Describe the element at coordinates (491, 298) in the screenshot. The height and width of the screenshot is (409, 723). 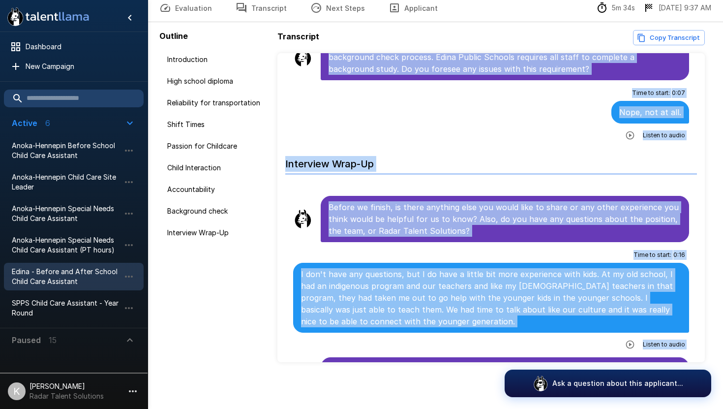
I see `p: I don't have any questions, but I do have a little bit more experience with kids. At my old schoo...` at that location.